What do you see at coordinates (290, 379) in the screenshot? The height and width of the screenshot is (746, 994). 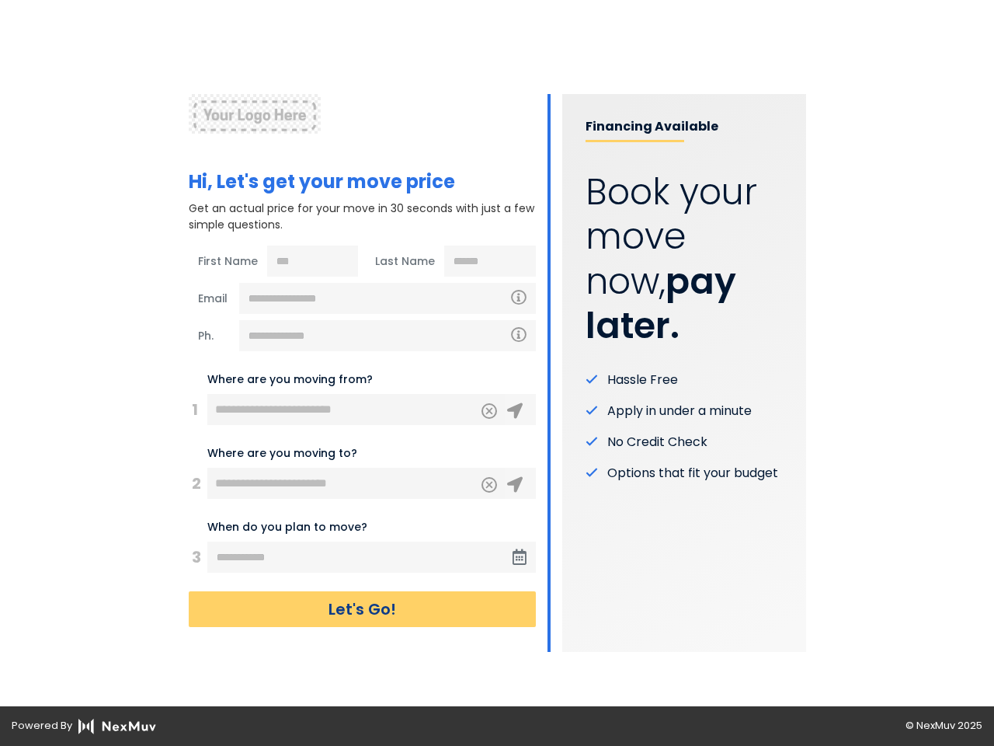 I see `label: Where are you moving from?` at bounding box center [290, 379].